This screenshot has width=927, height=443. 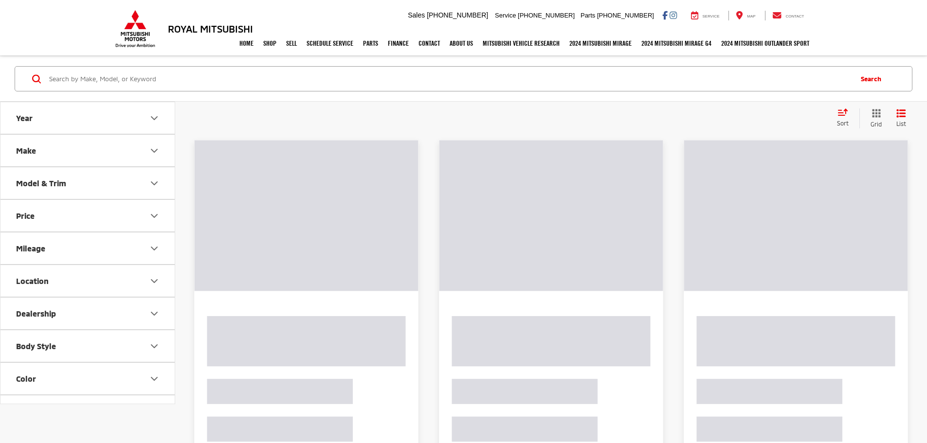 I want to click on button: Grid View, so click(x=874, y=118).